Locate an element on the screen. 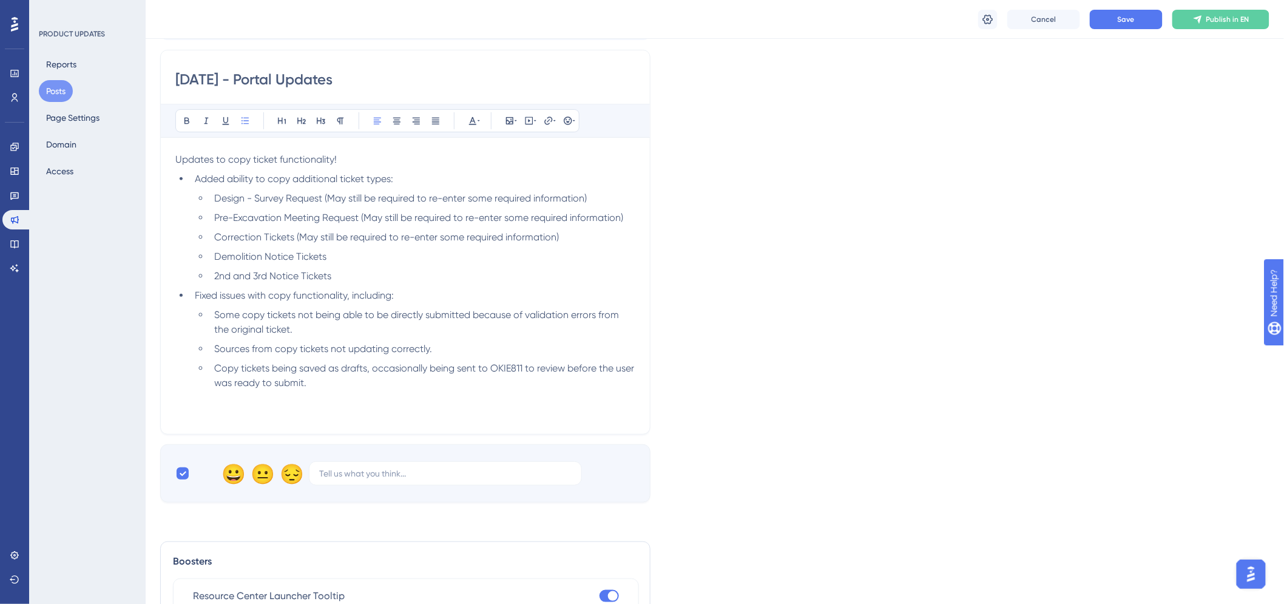 The width and height of the screenshot is (1284, 604). span: Pre-Excavation Meeting Request (May still be required to re-enter some required information) is located at coordinates (419, 217).